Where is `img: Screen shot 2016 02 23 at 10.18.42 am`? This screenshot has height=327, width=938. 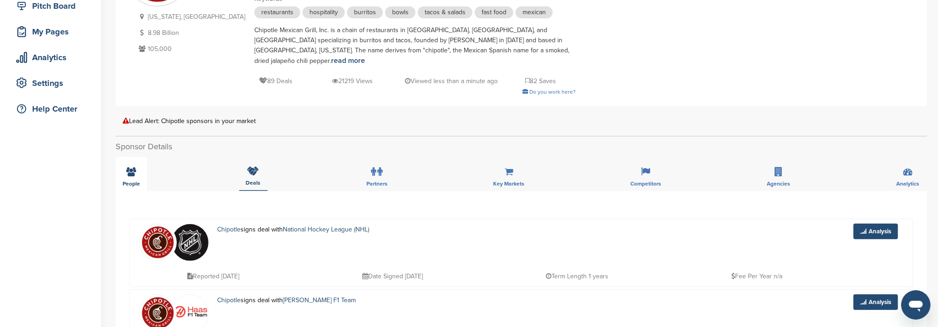
img: Screen shot 2016 02 23 at 10.18.42 am is located at coordinates (190, 310).